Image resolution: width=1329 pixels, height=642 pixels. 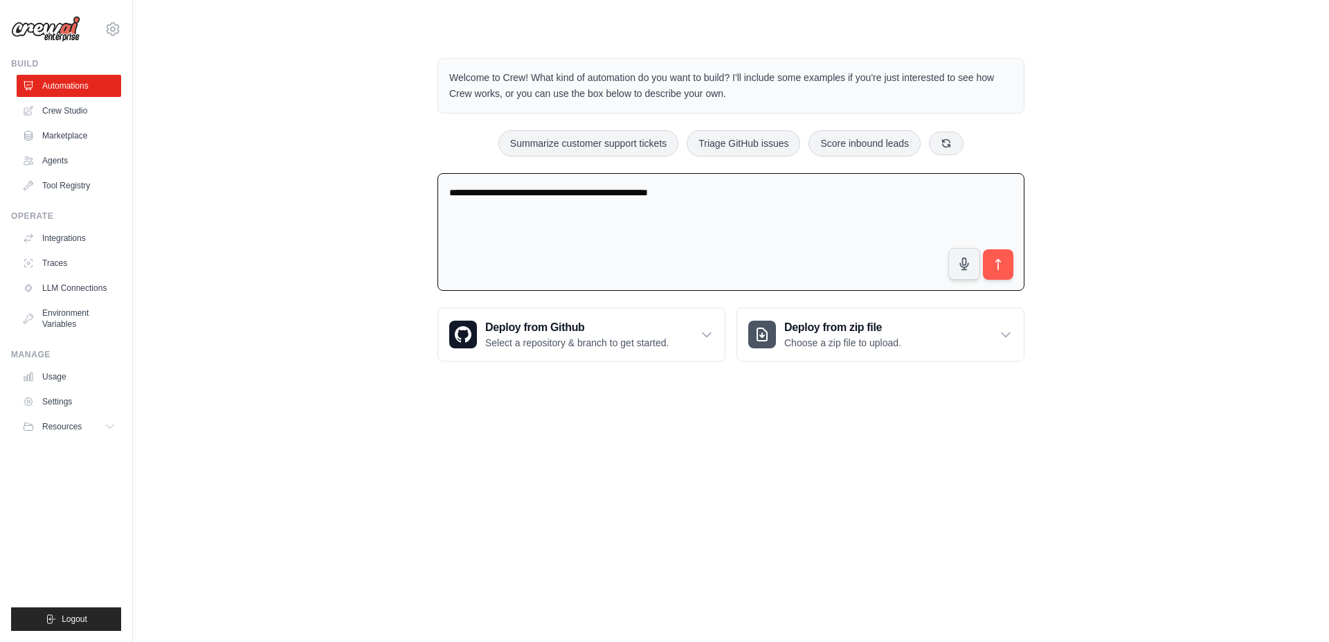 I want to click on h3: Deploy from zip file, so click(x=843, y=327).